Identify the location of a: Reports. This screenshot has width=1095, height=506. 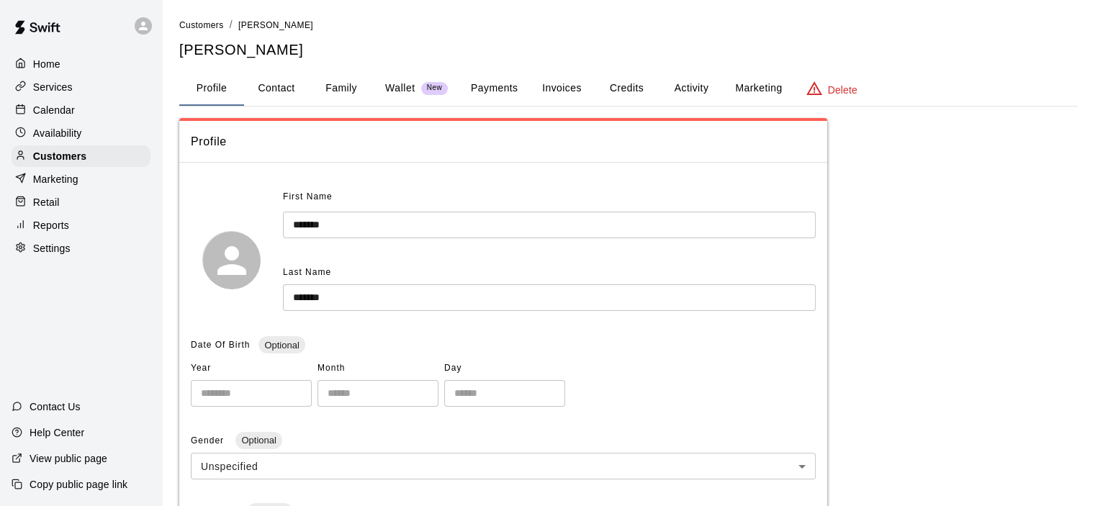
(81, 225).